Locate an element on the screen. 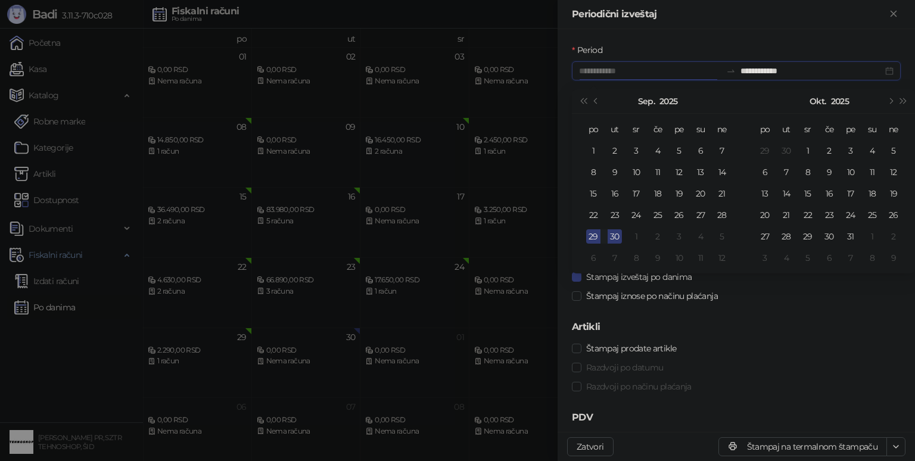  div: 5 is located at coordinates (894, 151).